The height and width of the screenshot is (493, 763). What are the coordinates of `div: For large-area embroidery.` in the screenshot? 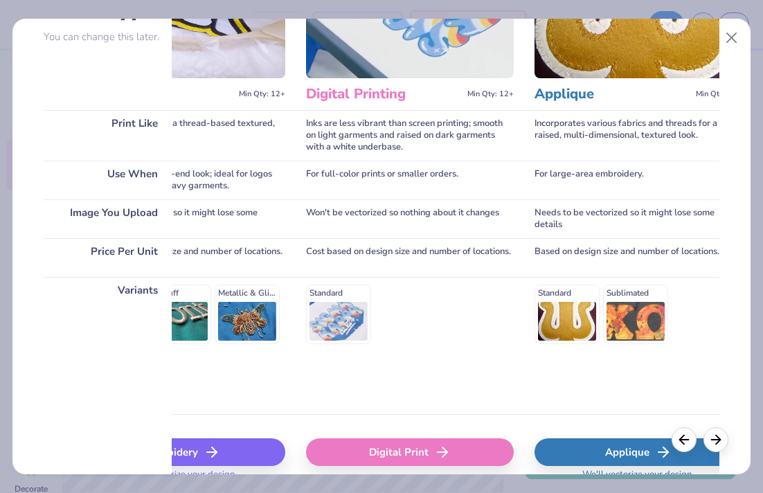 It's located at (638, 180).